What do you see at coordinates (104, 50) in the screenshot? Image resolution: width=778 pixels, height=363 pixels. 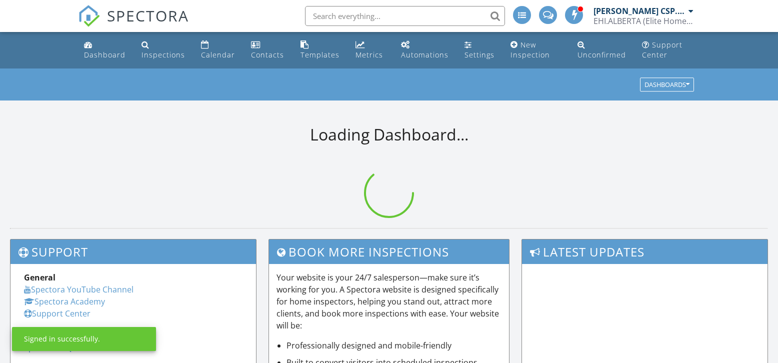 I see `a: Dashboard` at bounding box center [104, 50].